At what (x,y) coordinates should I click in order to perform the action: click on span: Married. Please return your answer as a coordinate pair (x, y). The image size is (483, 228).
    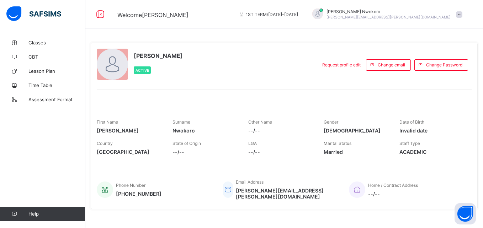
    Looking at the image, I should click on (356, 152).